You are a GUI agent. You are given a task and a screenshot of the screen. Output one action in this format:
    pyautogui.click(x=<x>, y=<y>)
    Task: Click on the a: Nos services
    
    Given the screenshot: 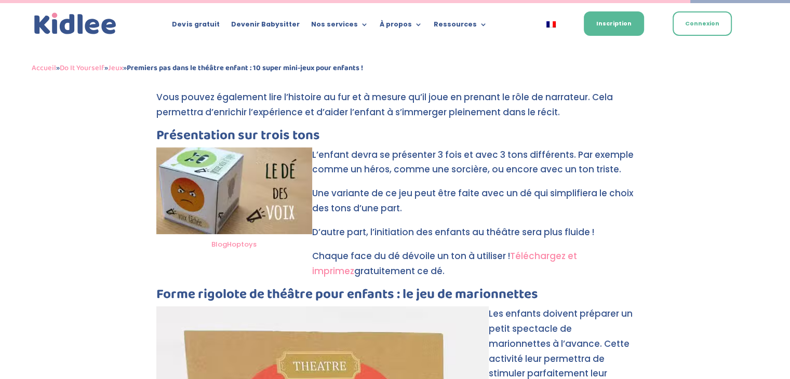 What is the action you would take?
    pyautogui.click(x=339, y=26)
    